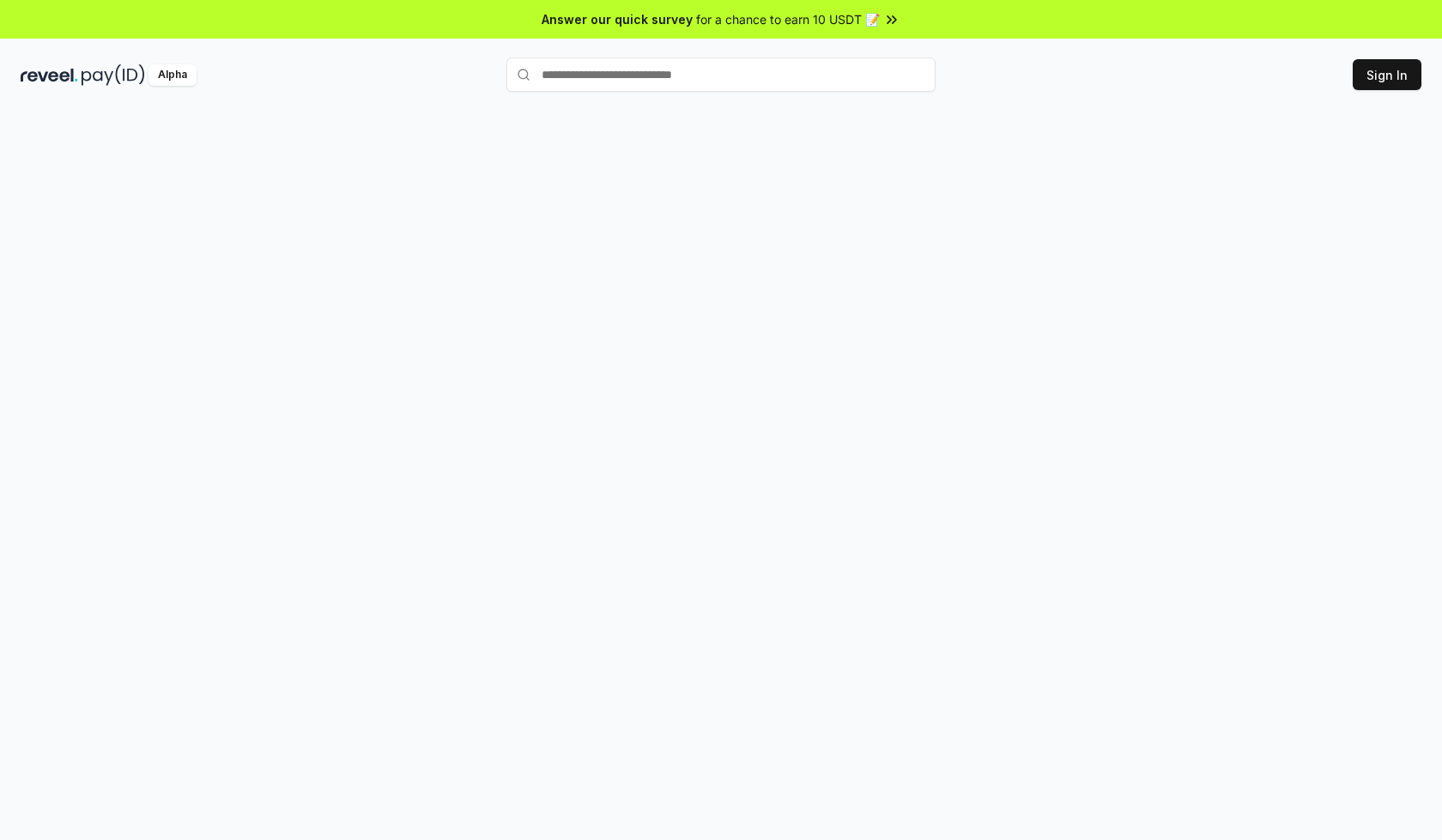 This screenshot has width=1442, height=840. I want to click on img: pay_id, so click(113, 75).